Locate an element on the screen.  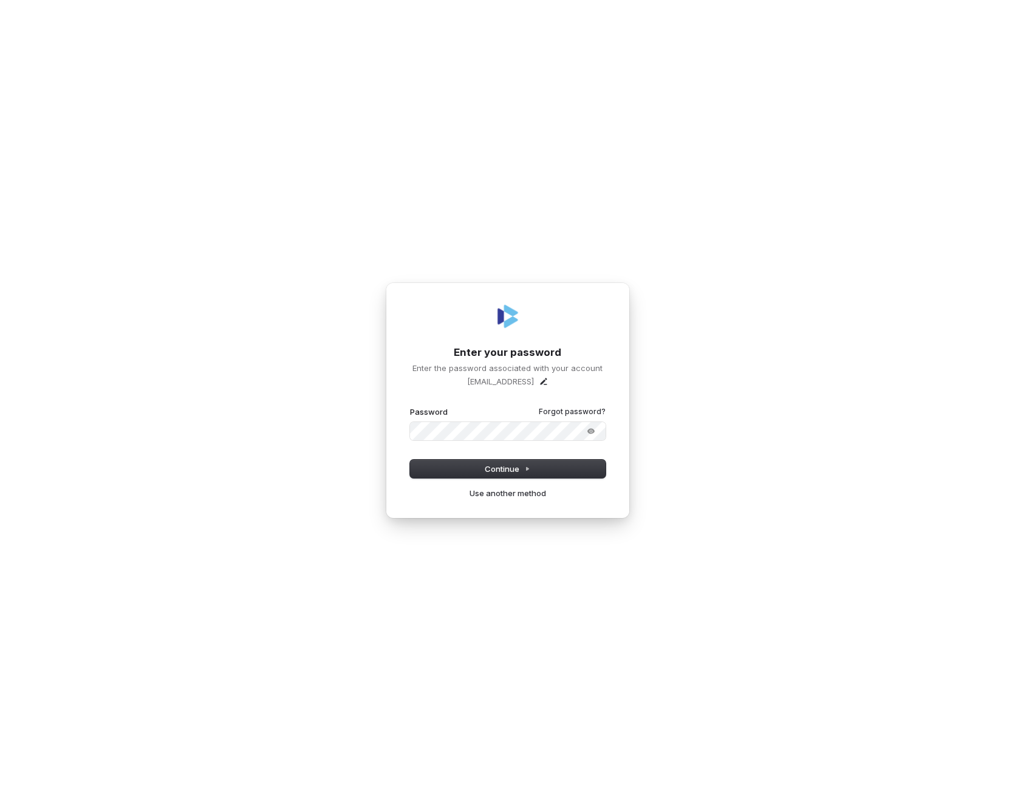
button: Continue is located at coordinates (508, 469).